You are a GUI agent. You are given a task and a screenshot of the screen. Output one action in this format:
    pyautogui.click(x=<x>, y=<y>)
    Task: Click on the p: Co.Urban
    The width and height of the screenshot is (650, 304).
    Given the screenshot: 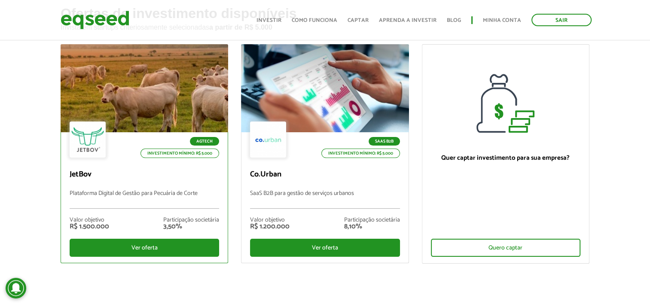 What is the action you would take?
    pyautogui.click(x=325, y=175)
    